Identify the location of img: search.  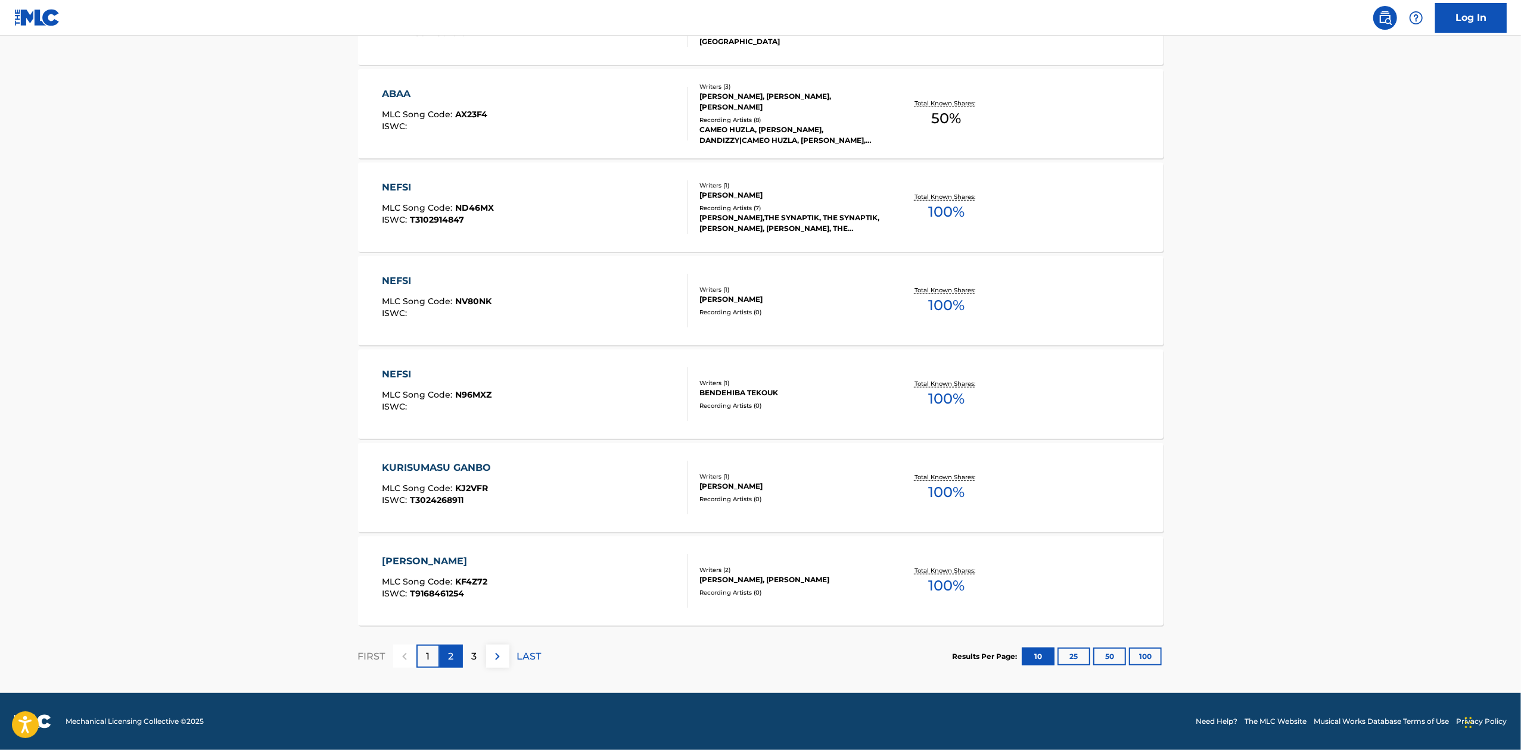
(1385, 18).